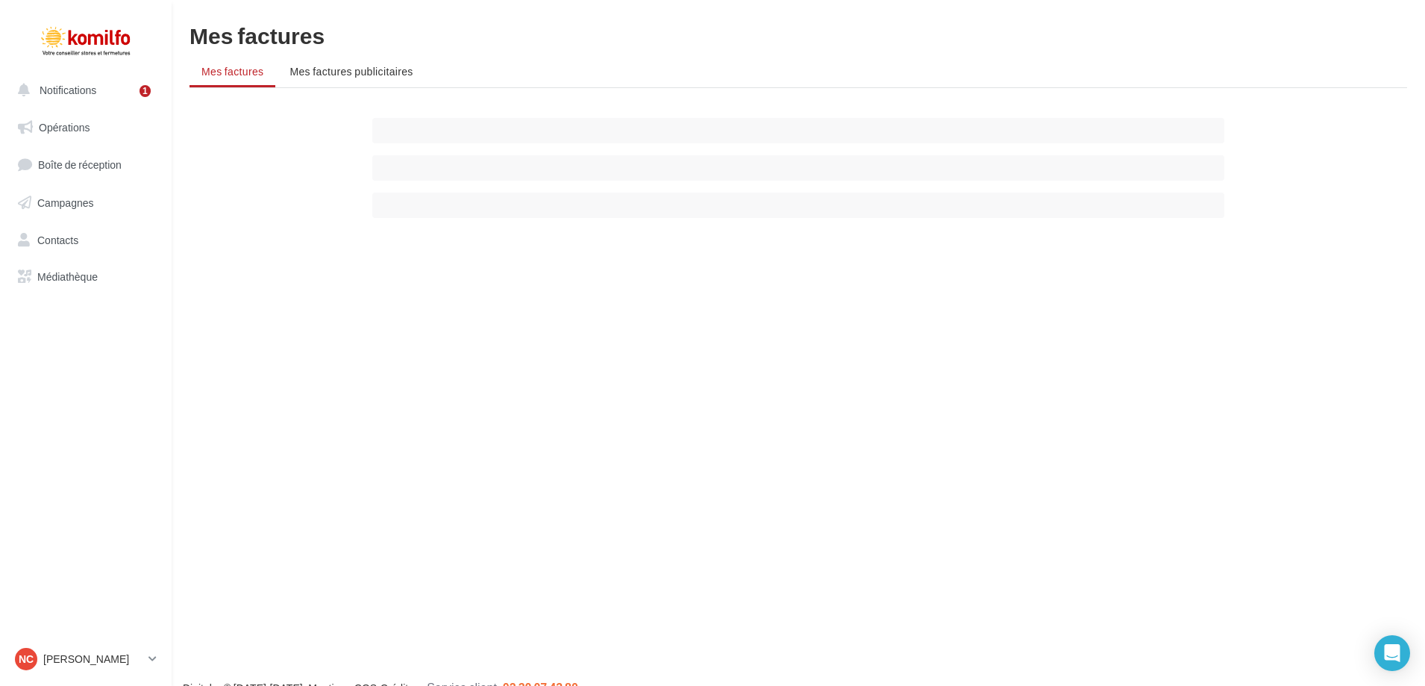 Image resolution: width=1425 pixels, height=686 pixels. Describe the element at coordinates (798, 35) in the screenshot. I see `h1: Mes factures` at that location.